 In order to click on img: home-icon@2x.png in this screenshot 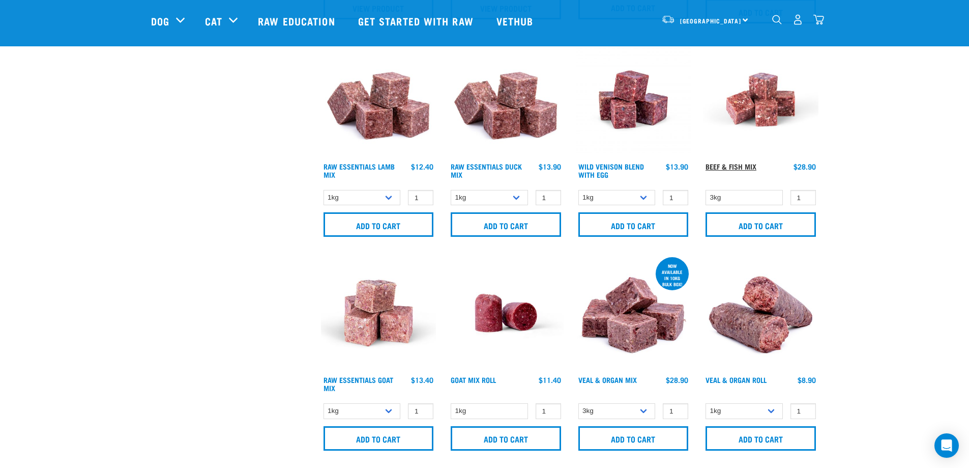, I will do `click(819, 19)`.